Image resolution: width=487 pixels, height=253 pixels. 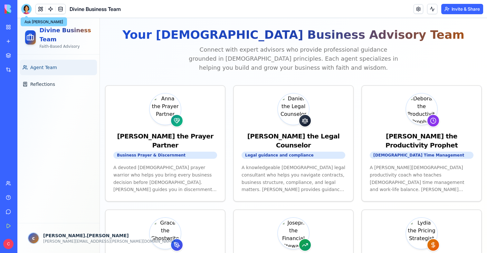 I want to click on div: Legal guidance and compliance, so click(x=276, y=137).